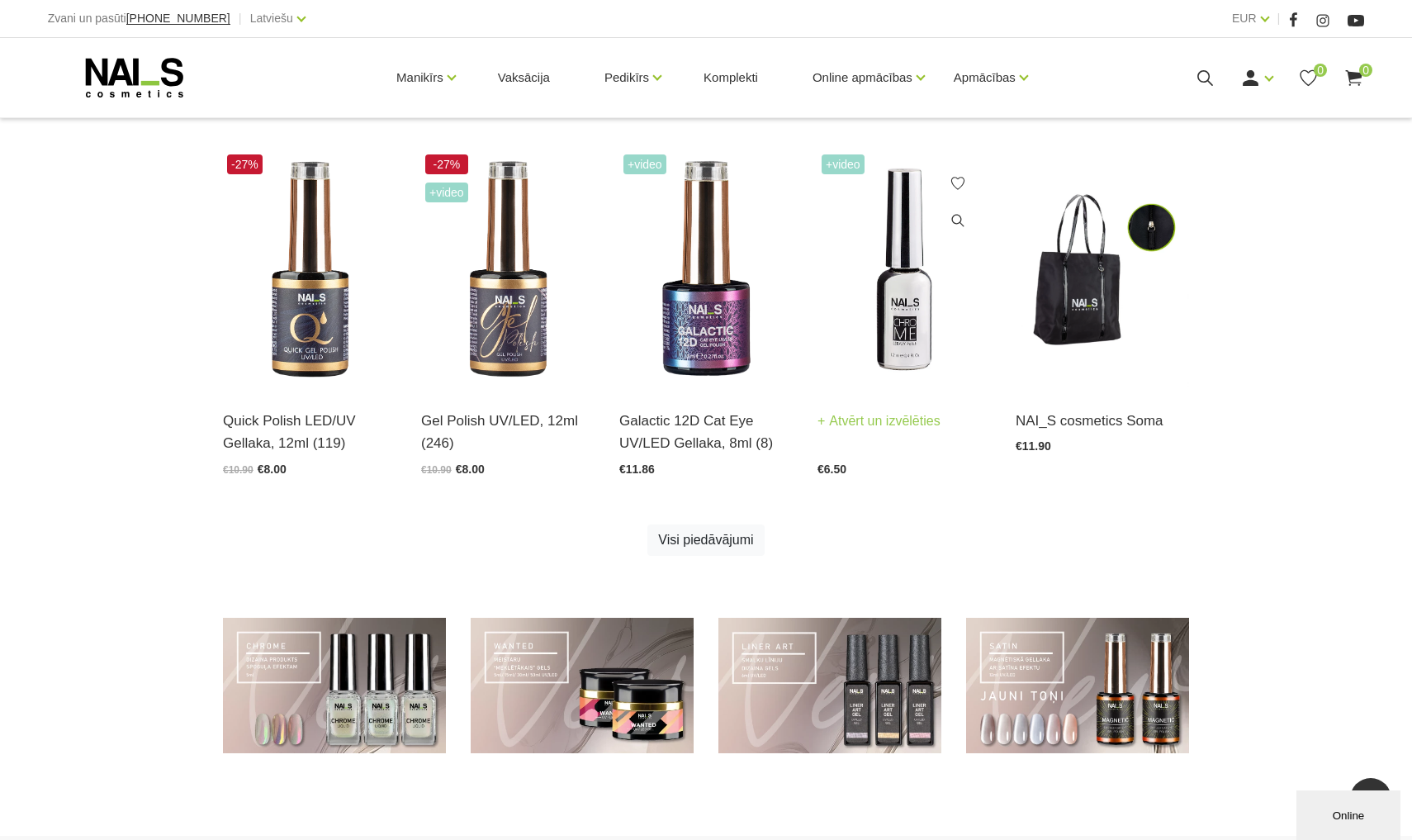 This screenshot has height=840, width=1412. Describe the element at coordinates (706, 431) in the screenshot. I see `a: Galactic 12D Cat Eye UV/LED Gellaka, 8ml (8)` at that location.